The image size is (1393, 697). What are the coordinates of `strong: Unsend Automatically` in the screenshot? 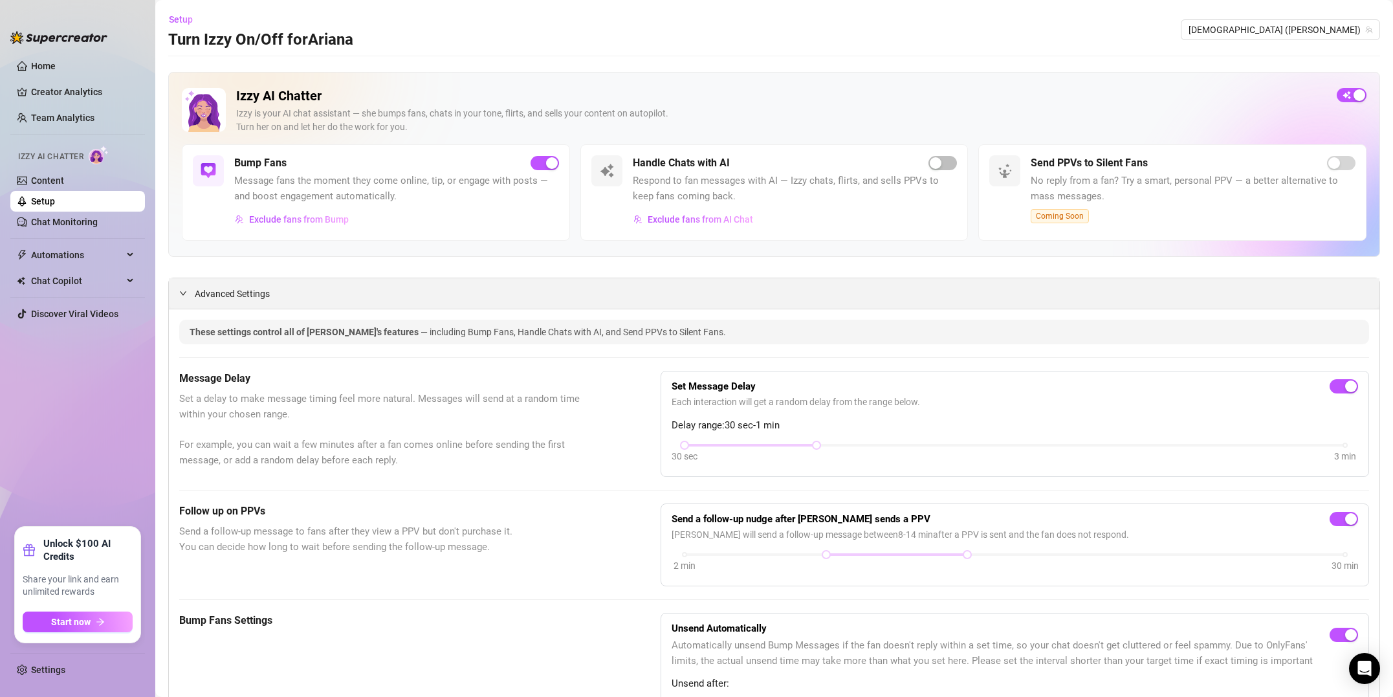 It's located at (719, 628).